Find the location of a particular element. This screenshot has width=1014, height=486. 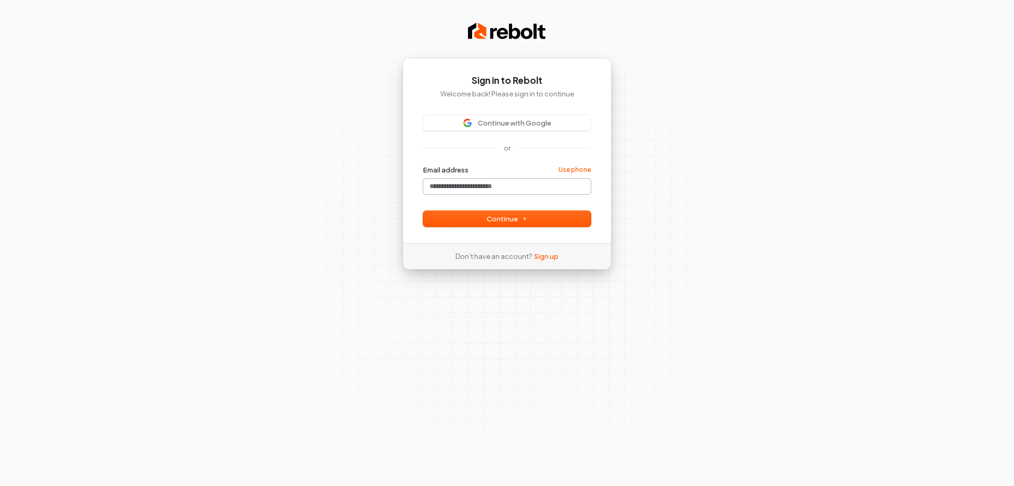

span: Don’t have an account? is located at coordinates (493, 256).